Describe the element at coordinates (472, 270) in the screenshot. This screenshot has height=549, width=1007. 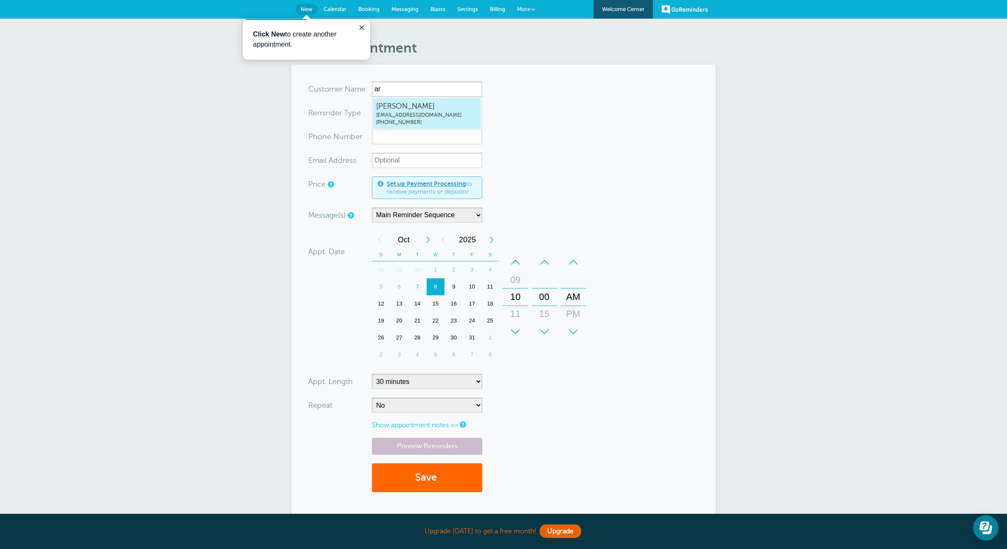
I see `div: 3` at that location.